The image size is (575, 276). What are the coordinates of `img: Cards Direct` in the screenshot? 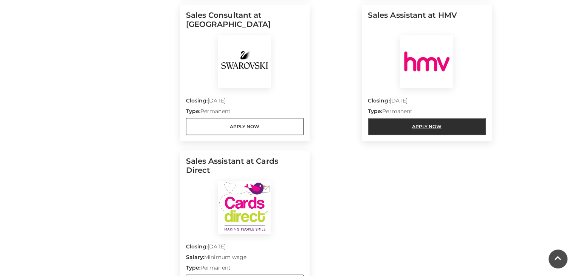 It's located at (245, 207).